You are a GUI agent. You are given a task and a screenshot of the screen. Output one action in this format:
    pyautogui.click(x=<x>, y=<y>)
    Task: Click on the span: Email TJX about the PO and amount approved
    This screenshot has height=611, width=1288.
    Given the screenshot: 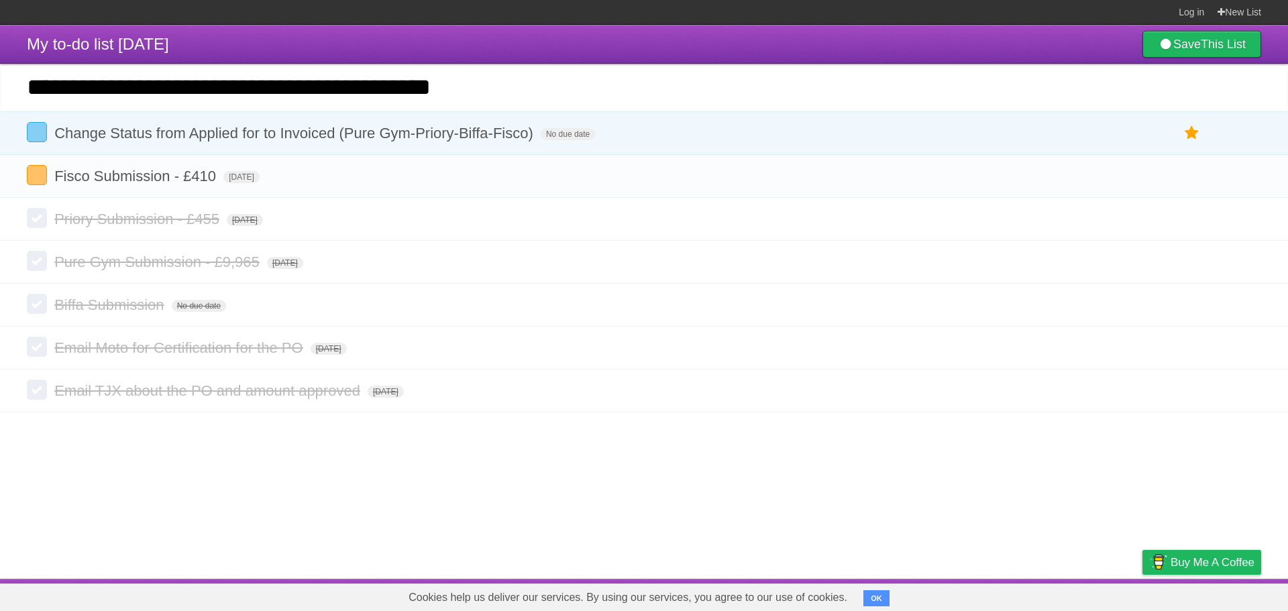 What is the action you would take?
    pyautogui.click(x=209, y=390)
    